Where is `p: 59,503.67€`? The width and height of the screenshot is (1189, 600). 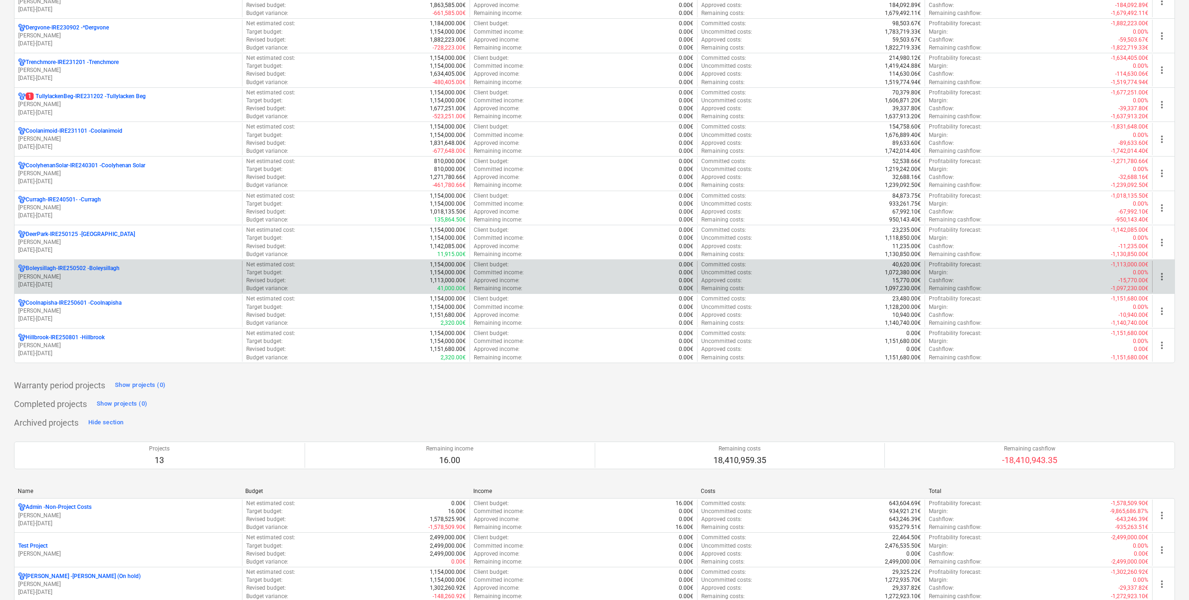 p: 59,503.67€ is located at coordinates (907, 40).